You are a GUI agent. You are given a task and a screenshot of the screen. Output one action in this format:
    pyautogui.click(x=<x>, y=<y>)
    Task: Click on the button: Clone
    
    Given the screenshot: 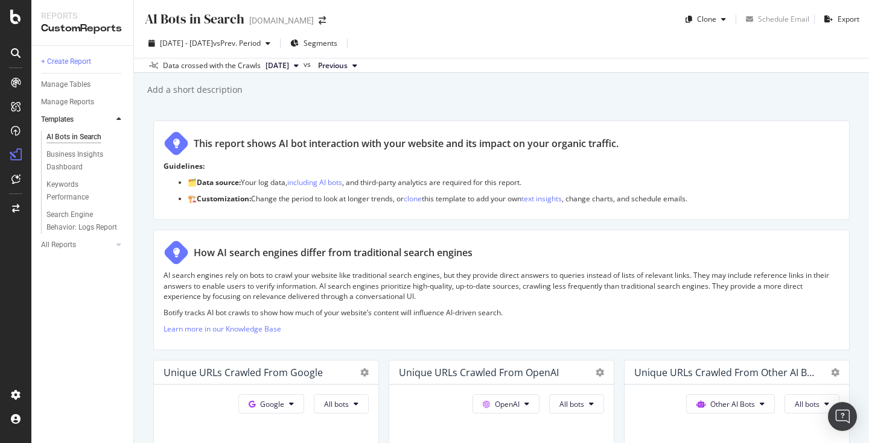 What is the action you would take?
    pyautogui.click(x=705, y=19)
    